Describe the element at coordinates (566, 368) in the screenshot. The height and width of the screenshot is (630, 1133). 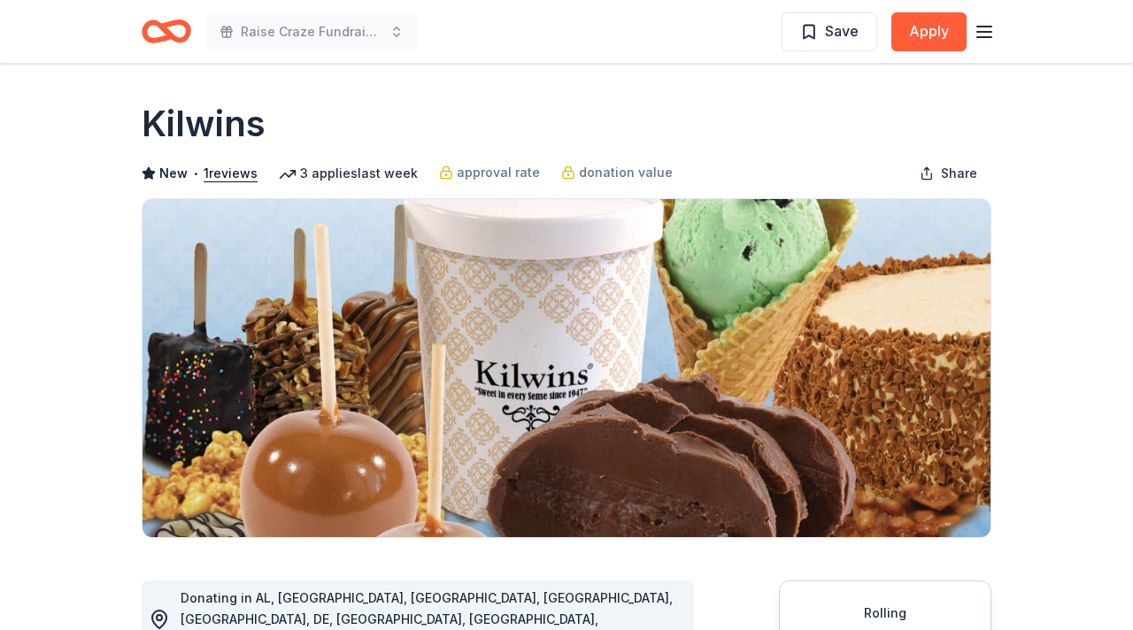
I see `img: Image for Kilwins` at that location.